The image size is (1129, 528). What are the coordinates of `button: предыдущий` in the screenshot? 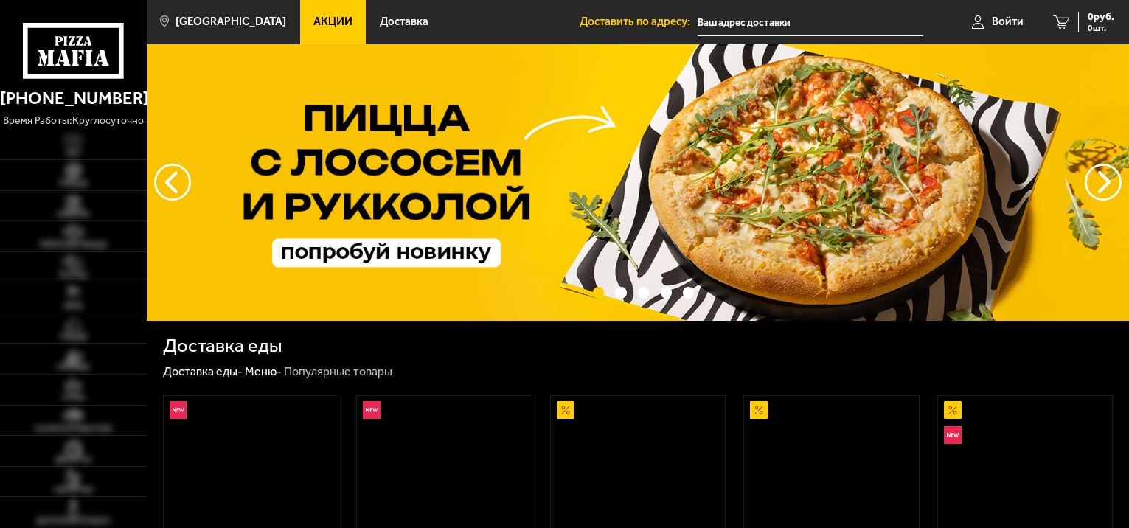 It's located at (1103, 182).